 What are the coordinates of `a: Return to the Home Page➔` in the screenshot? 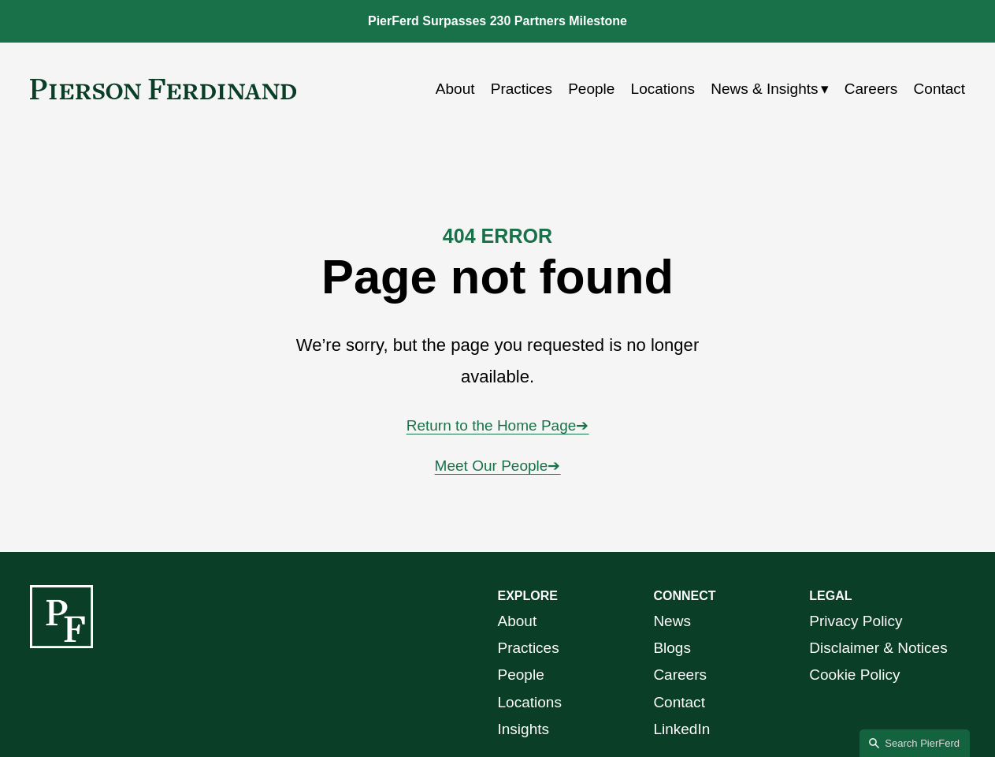 It's located at (498, 425).